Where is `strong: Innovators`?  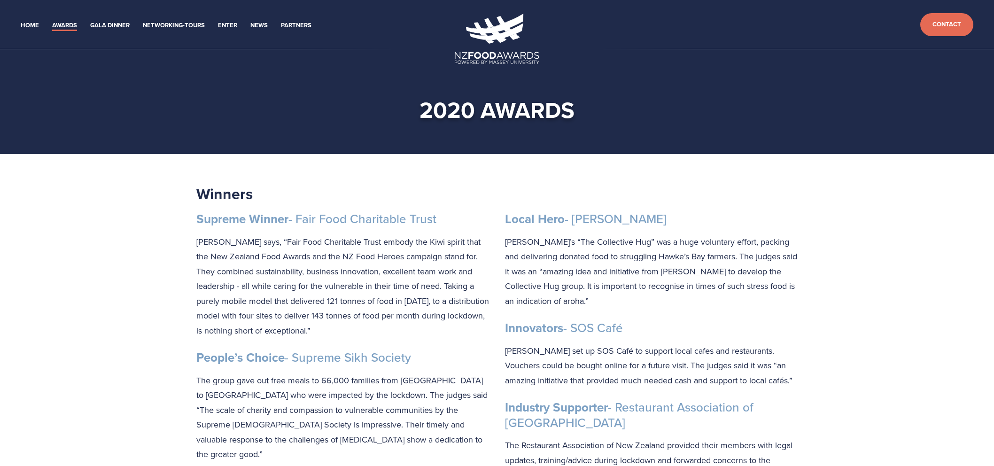 strong: Innovators is located at coordinates (534, 328).